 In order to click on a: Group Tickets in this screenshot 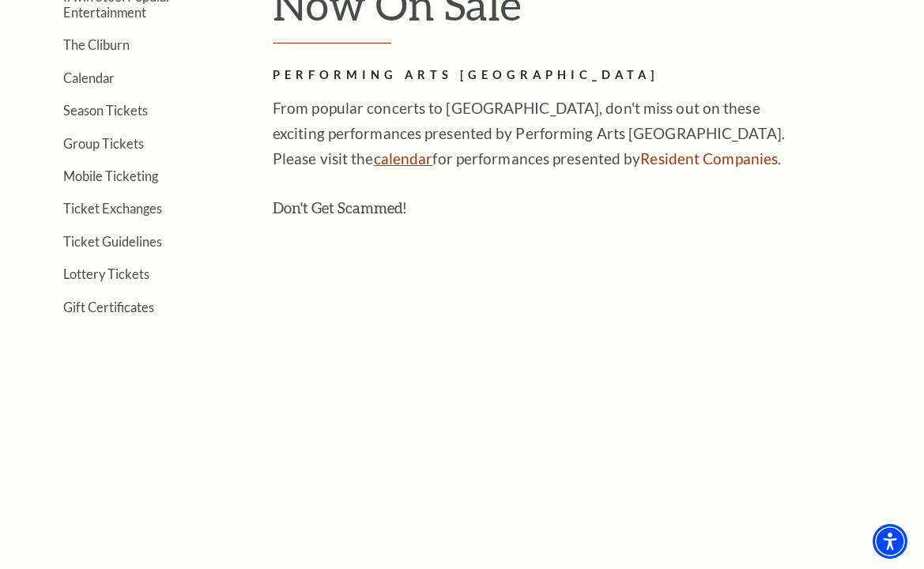, I will do `click(104, 143)`.